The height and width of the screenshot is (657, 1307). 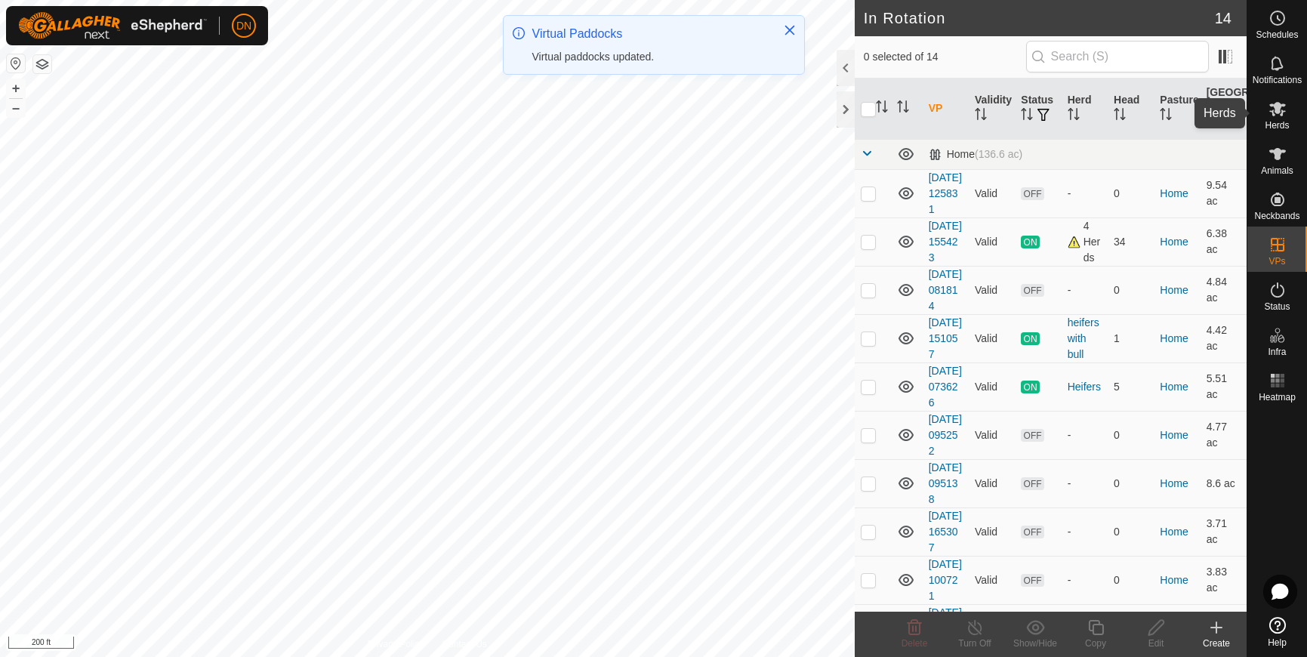 I want to click on img: Gallagher Logo, so click(x=113, y=26).